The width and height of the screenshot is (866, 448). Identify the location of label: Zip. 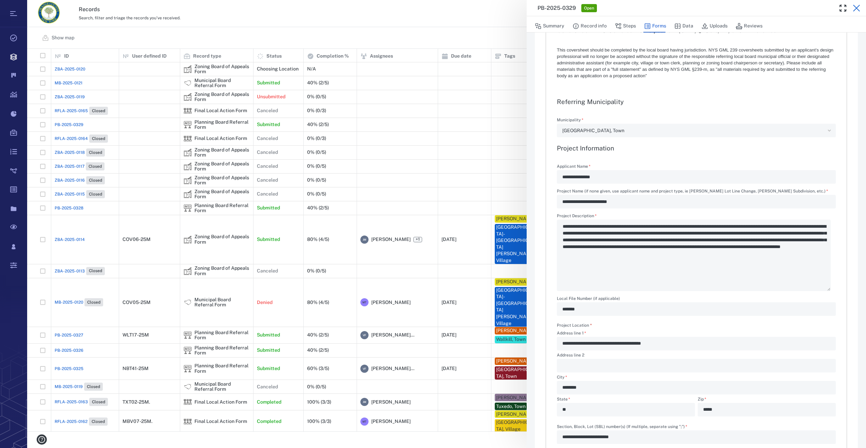
(766, 400).